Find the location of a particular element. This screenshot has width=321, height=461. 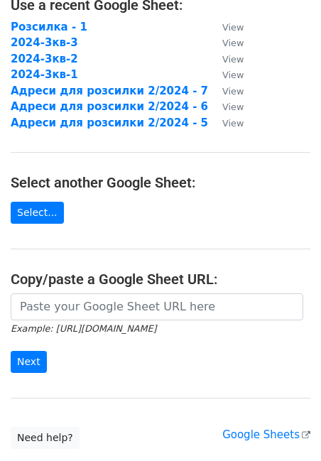

a: 2024-3кв-3 is located at coordinates (44, 43).